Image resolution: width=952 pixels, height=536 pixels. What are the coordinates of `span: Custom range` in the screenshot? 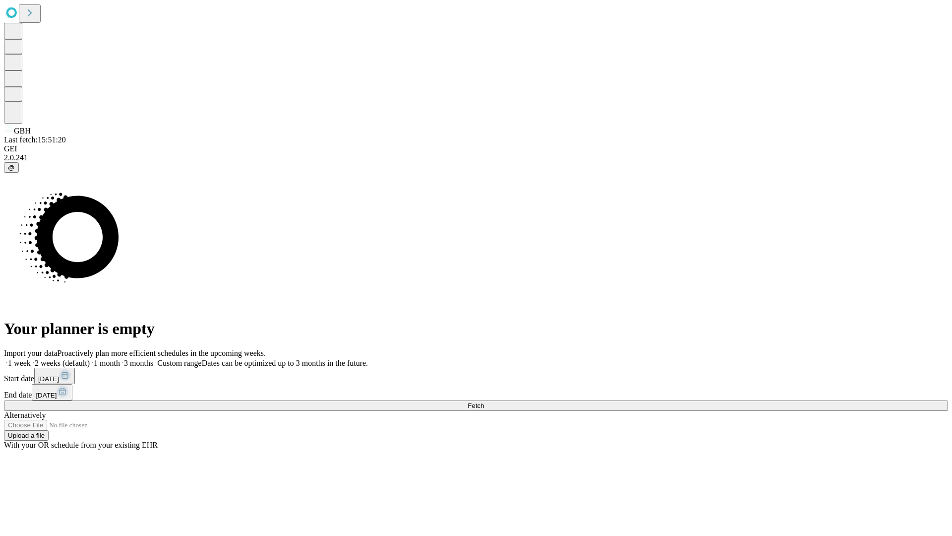 It's located at (179, 362).